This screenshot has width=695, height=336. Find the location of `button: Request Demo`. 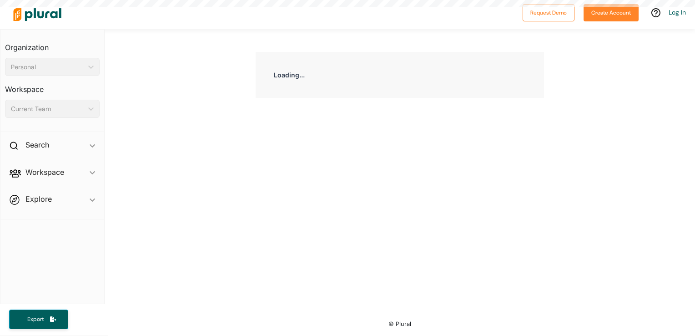

button: Request Demo is located at coordinates (549, 13).